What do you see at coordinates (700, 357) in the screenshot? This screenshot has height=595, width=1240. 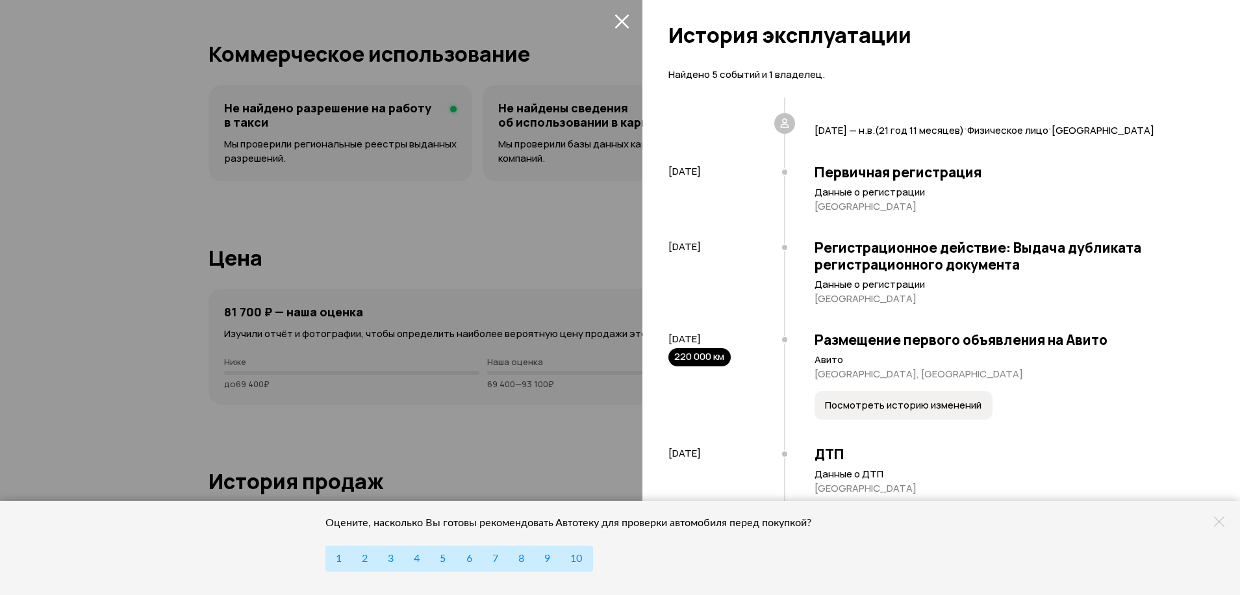 I see `div: 220 000 км` at bounding box center [700, 357].